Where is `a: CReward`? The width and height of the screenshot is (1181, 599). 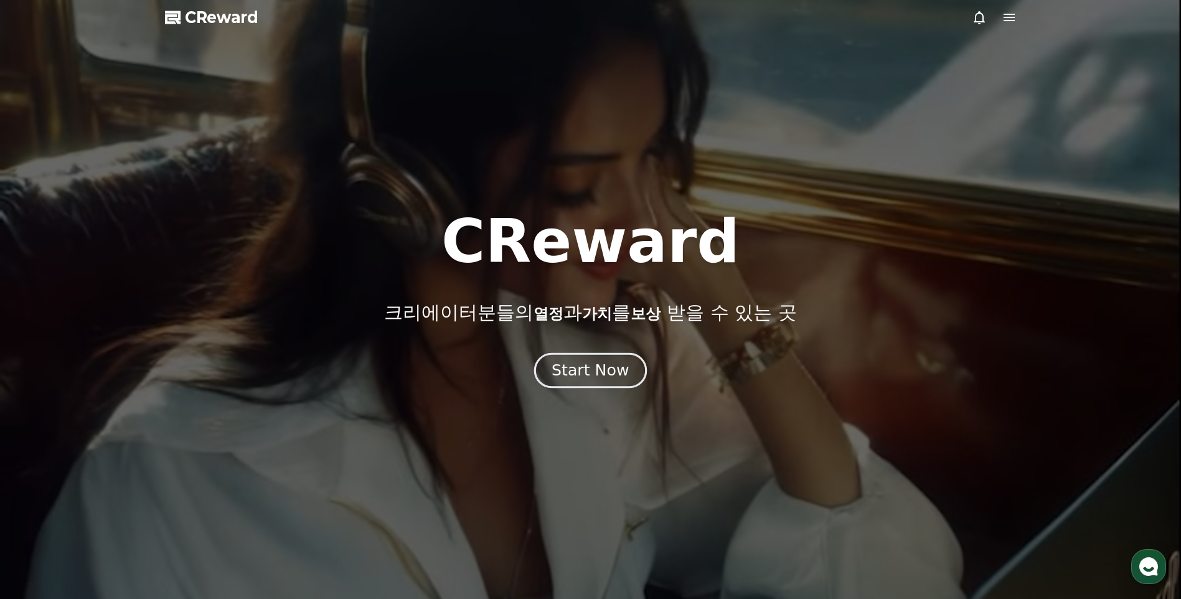 a: CReward is located at coordinates (212, 17).